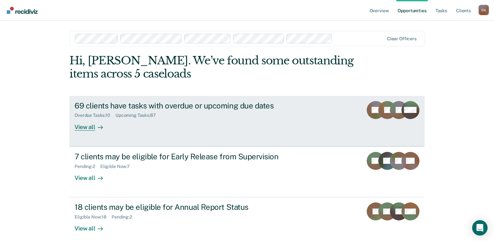 This screenshot has width=494, height=242. I want to click on div: Clear officers, so click(402, 39).